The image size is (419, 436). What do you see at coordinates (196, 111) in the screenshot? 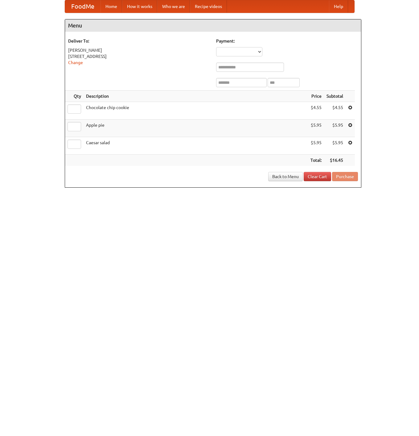
I see `td: Chocolate chip cookie` at bounding box center [196, 111].